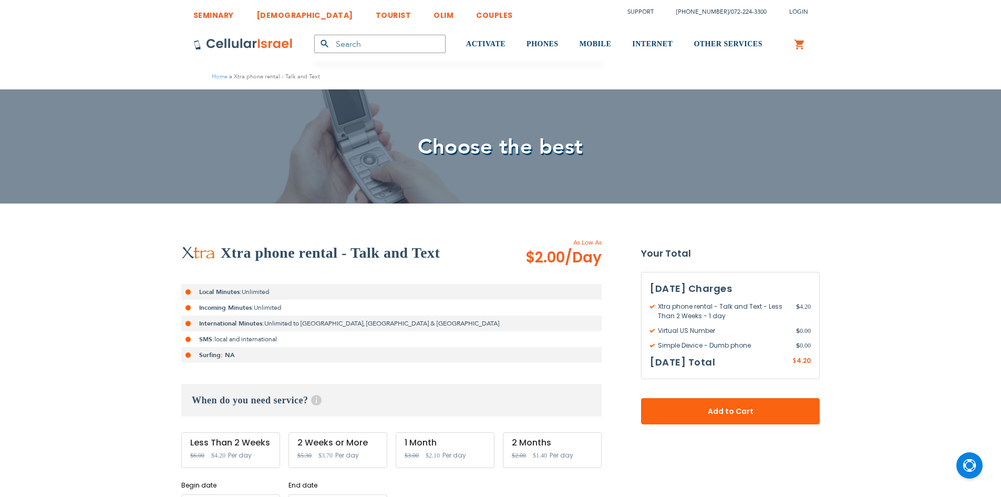  Describe the element at coordinates (243, 44) in the screenshot. I see `img: Cellular Israel Logo` at that location.